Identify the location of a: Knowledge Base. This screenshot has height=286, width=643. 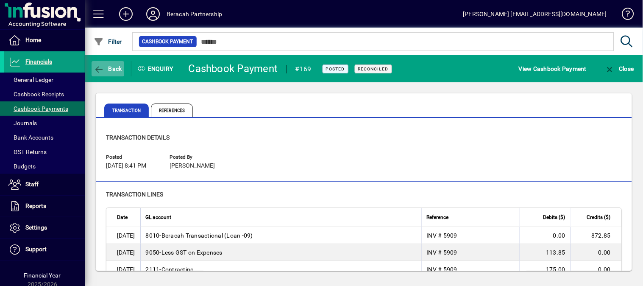
(624, 15).